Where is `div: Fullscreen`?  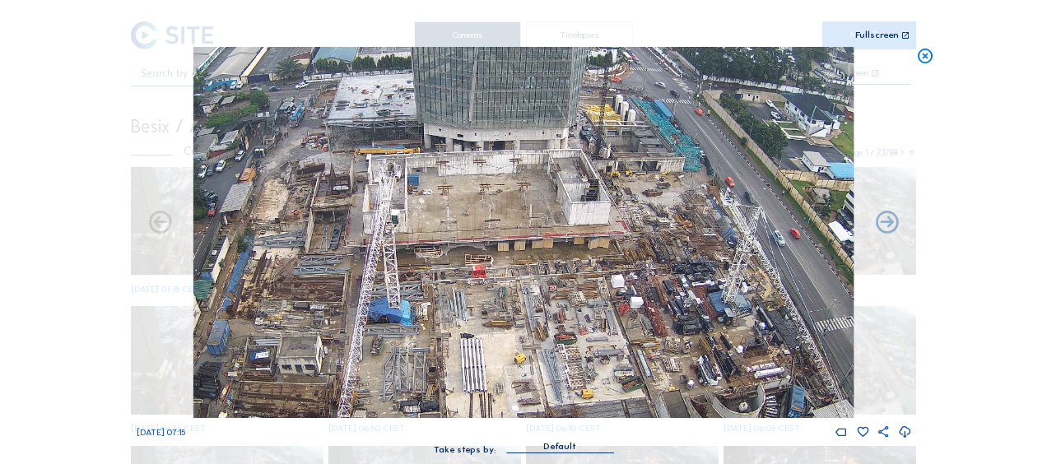
div: Fullscreen is located at coordinates (877, 35).